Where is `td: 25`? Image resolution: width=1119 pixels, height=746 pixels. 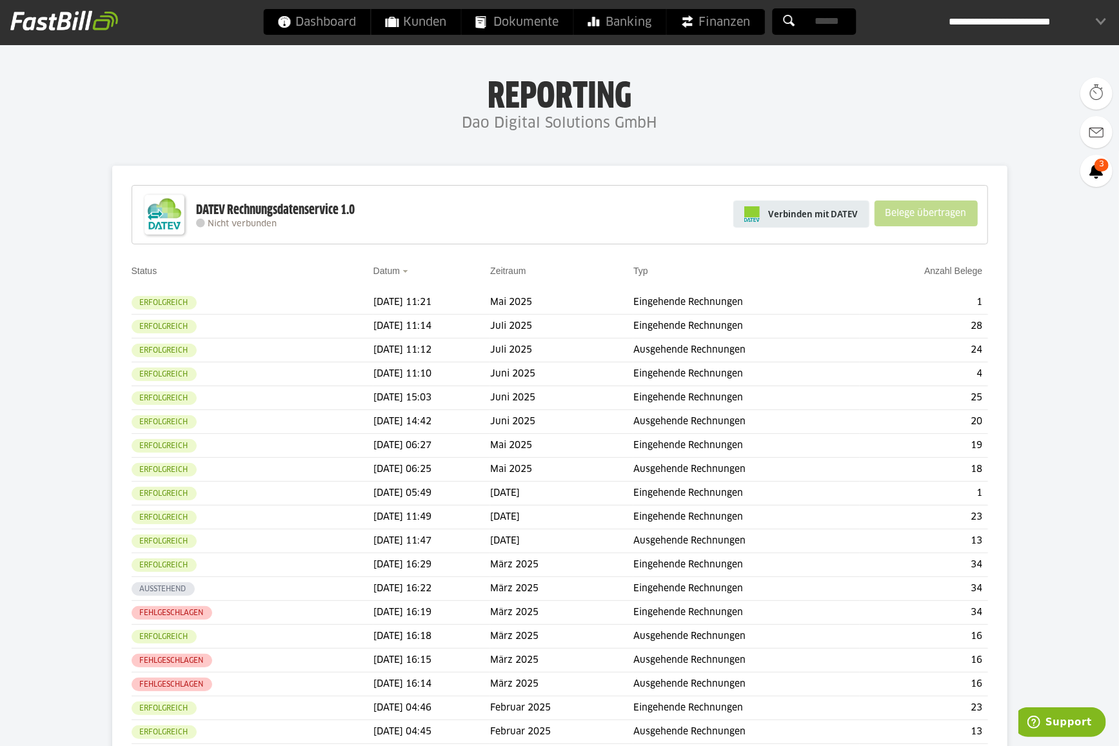
td: 25 is located at coordinates (923, 398).